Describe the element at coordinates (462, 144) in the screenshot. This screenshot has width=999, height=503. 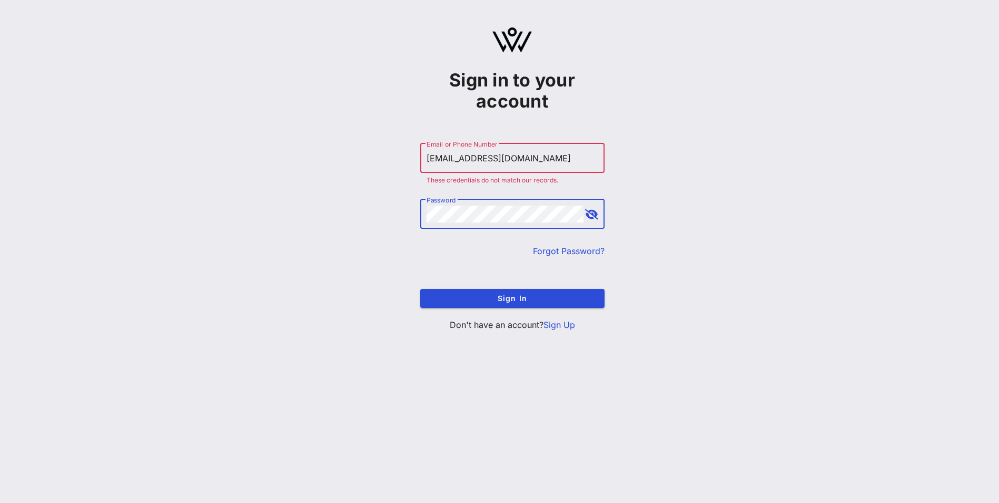
I see `label: Email or Phone Number` at that location.